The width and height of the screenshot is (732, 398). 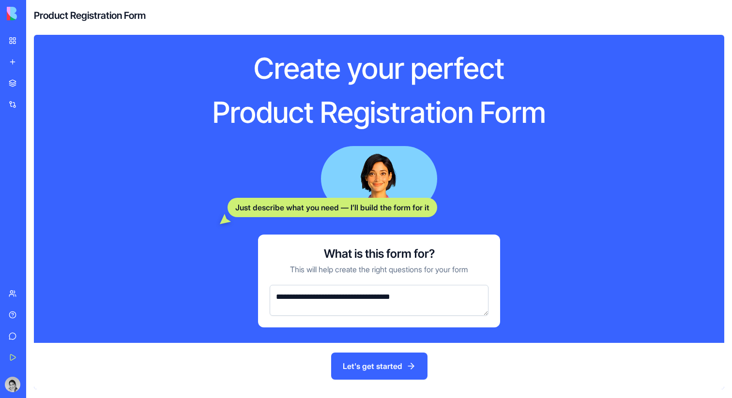 I want to click on p: This will help create the right questions for your form, so click(x=379, y=270).